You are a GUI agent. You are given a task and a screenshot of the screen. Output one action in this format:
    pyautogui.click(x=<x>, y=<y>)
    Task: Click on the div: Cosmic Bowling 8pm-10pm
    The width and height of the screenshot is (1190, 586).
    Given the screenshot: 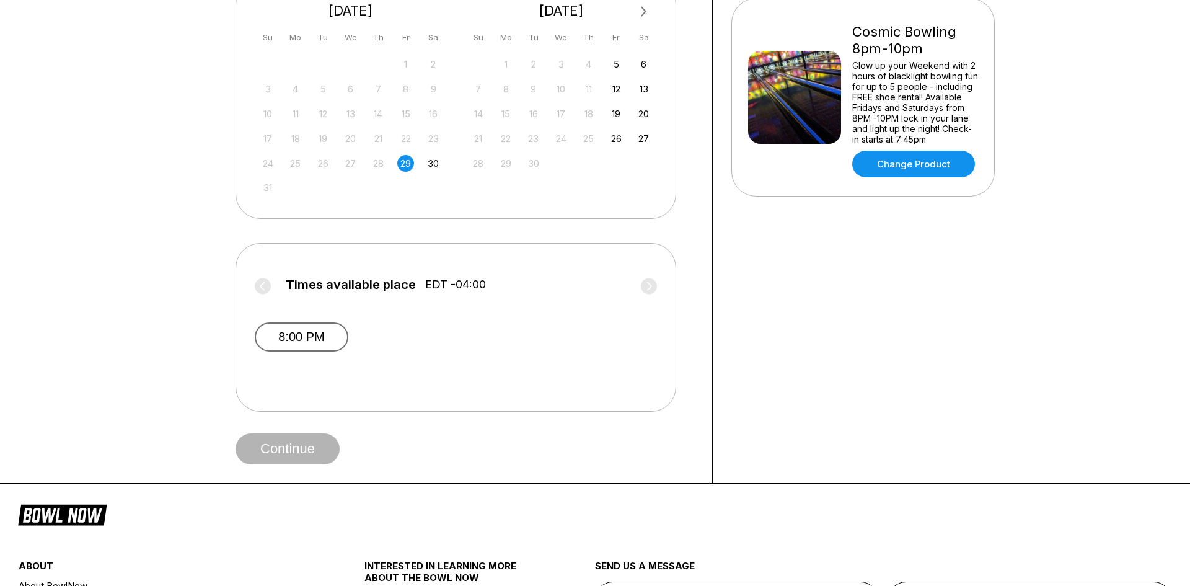 What is the action you would take?
    pyautogui.click(x=915, y=40)
    